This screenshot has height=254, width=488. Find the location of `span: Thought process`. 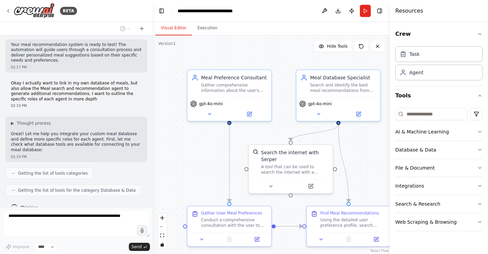

span: Thought process is located at coordinates (34, 123).